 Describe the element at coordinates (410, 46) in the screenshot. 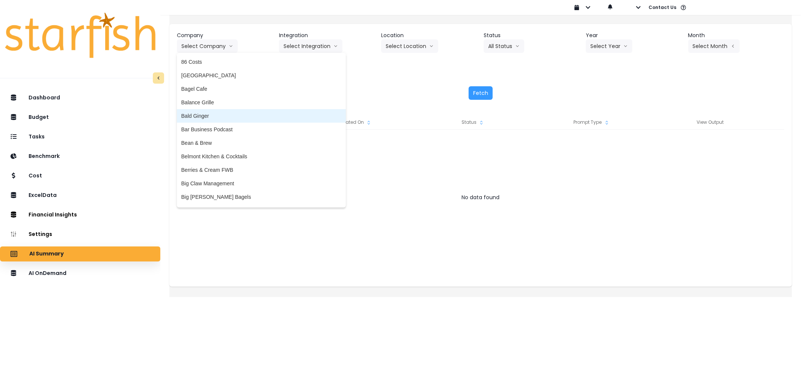

I see `button: Select Locationarrow down line` at that location.